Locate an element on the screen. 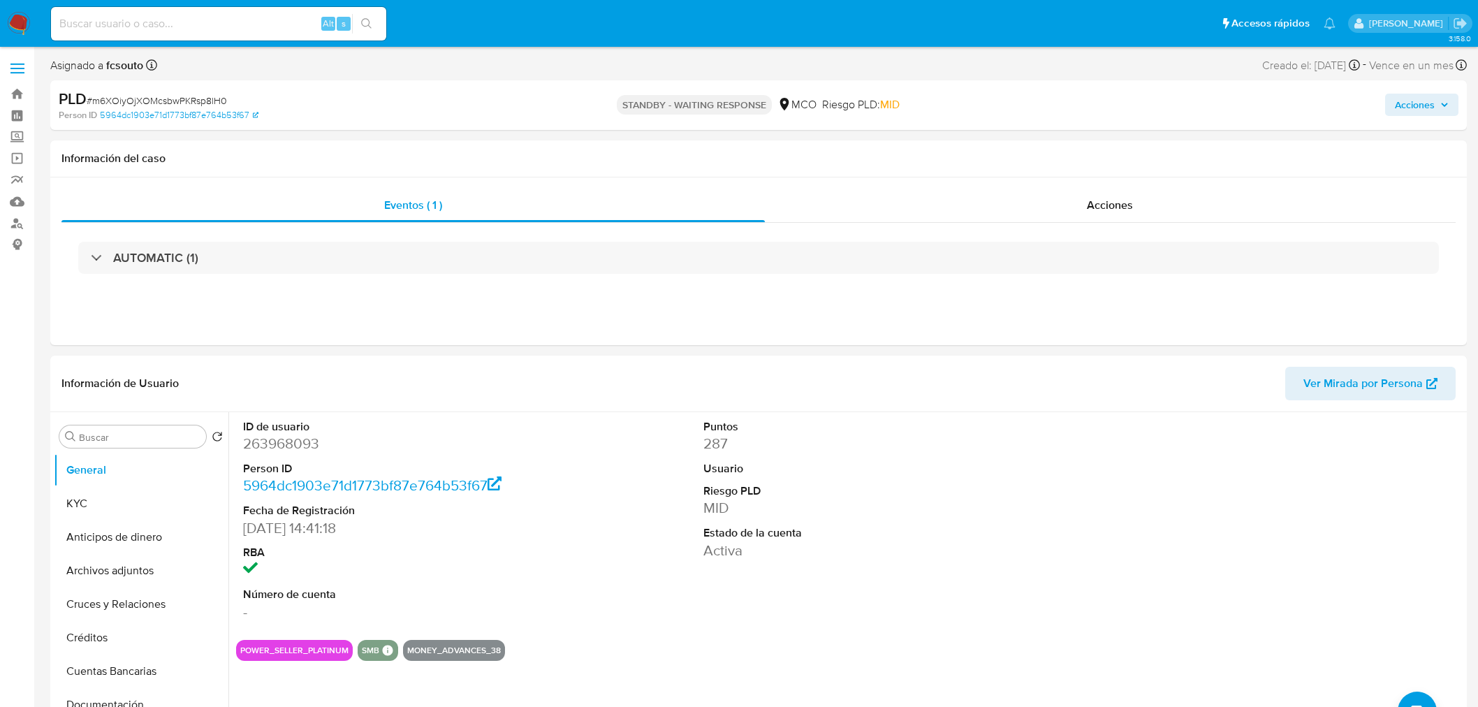 This screenshot has width=1478, height=707. dt: Número de cuenta is located at coordinates (389, 594).